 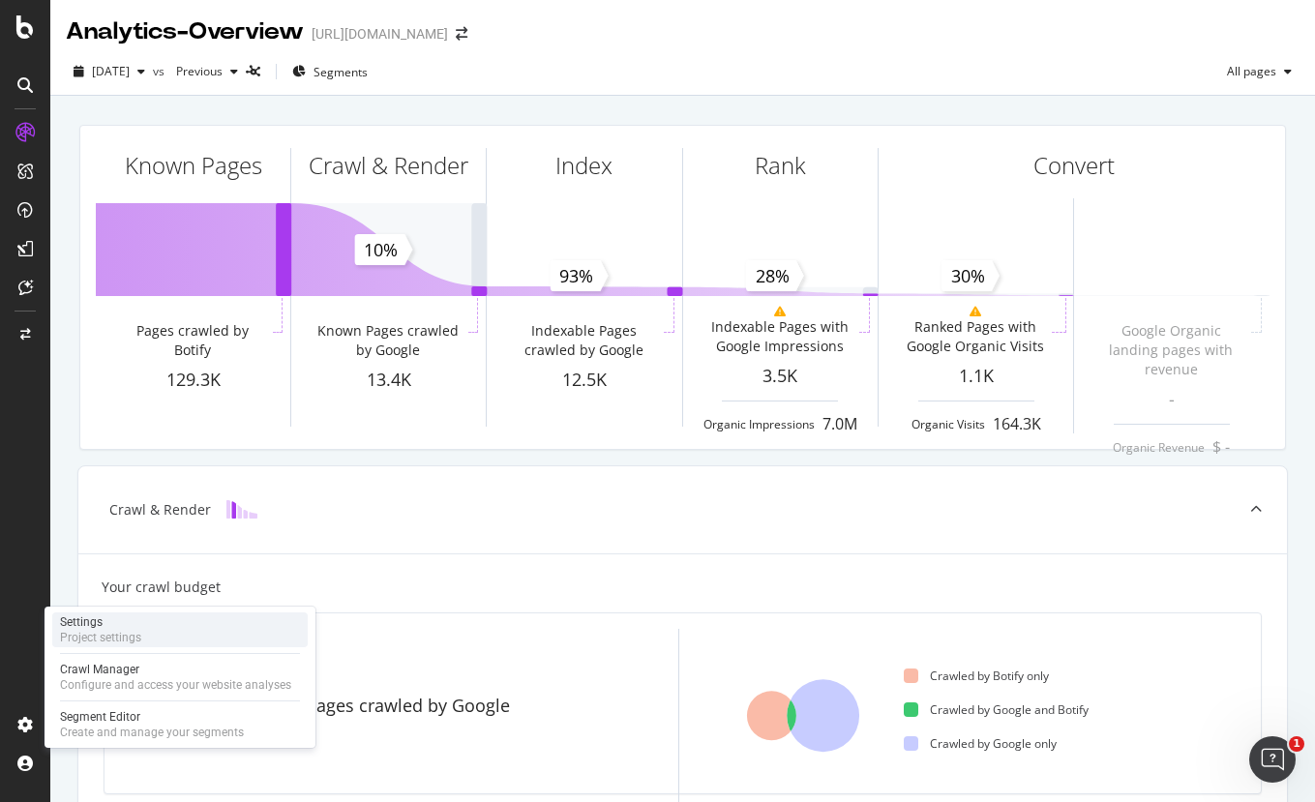 What do you see at coordinates (977, 676) in the screenshot?
I see `div: Crawled by Botify only` at bounding box center [977, 676].